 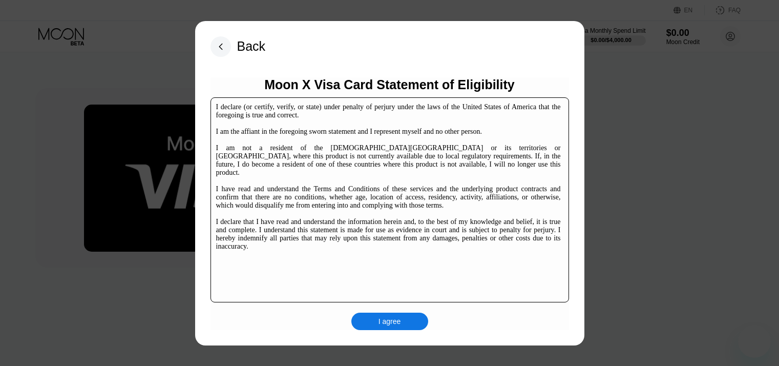 I want to click on div: Moon X Visa Card Statement of Eligibility, so click(x=389, y=85).